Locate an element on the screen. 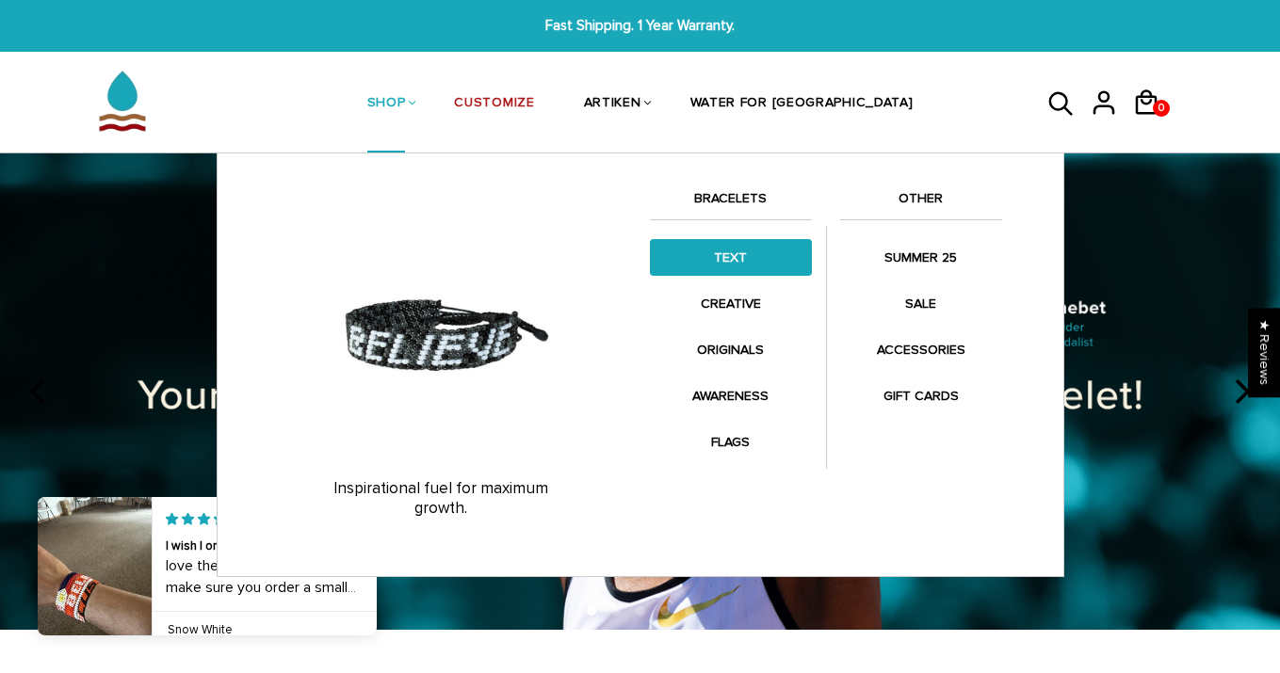 The height and width of the screenshot is (673, 1280). a: CREATIVE is located at coordinates (731, 303).